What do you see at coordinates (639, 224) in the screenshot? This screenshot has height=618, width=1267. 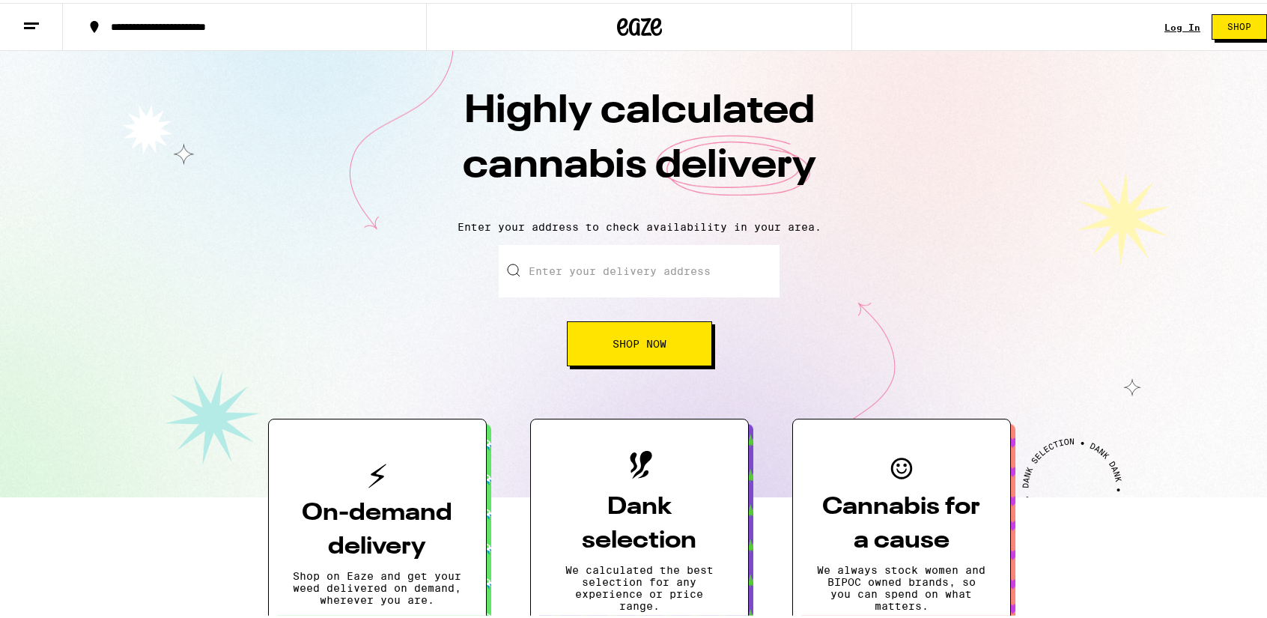 I see `p: Enter your address to check availability in your area.` at bounding box center [639, 224].